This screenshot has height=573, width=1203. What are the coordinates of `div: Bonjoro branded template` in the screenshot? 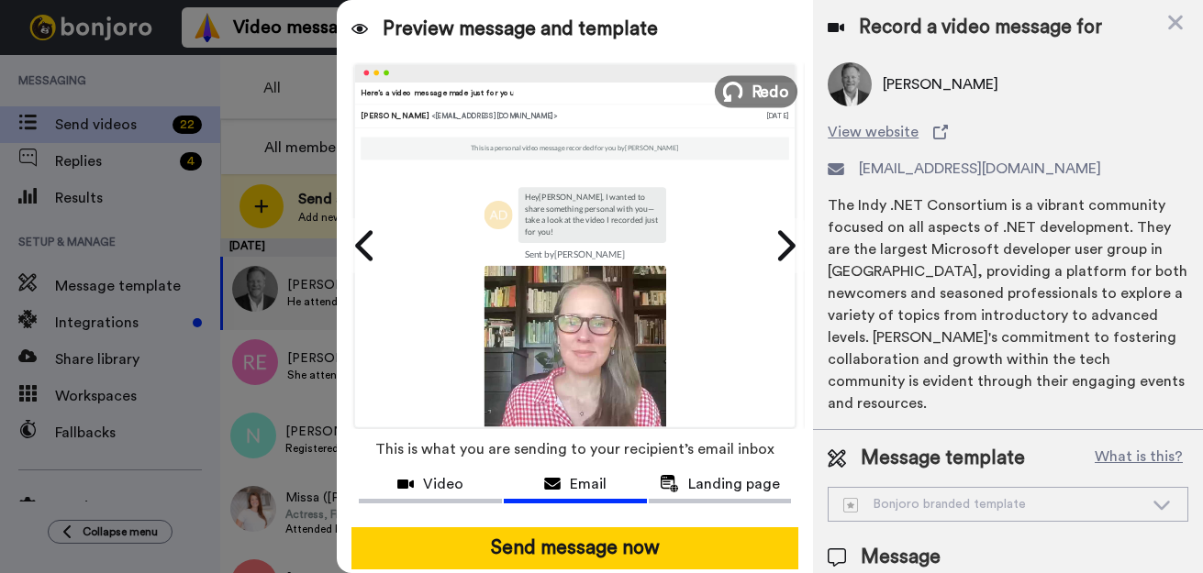 It's located at (993, 505).